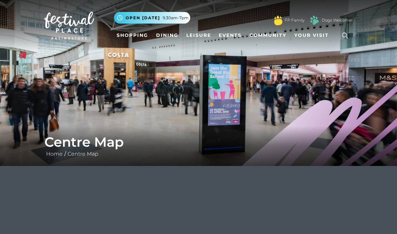 The image size is (397, 234). Describe the element at coordinates (313, 35) in the screenshot. I see `a: Your Visit` at that location.